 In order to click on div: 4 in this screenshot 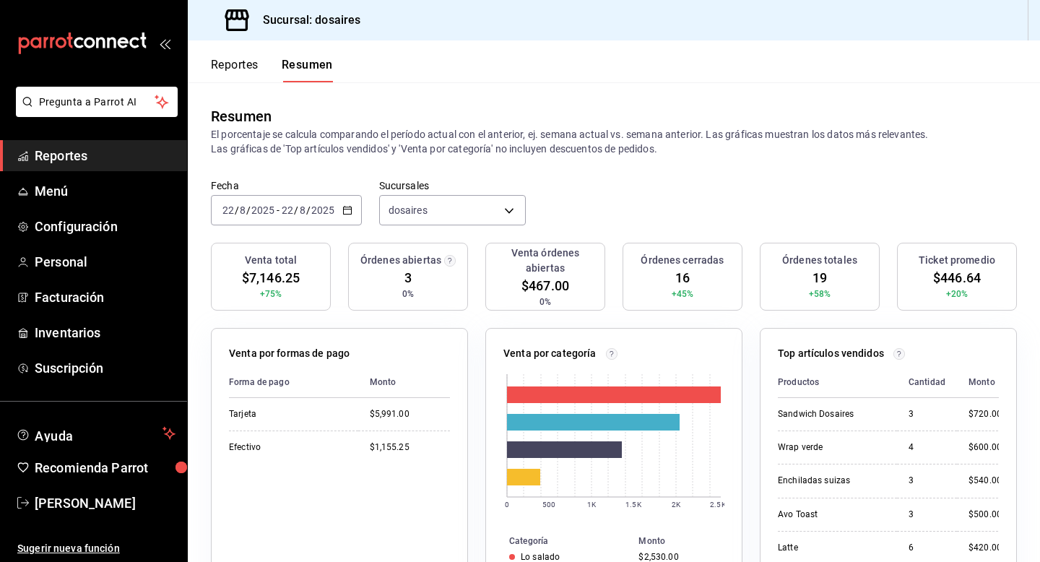, I will do `click(927, 447)`.